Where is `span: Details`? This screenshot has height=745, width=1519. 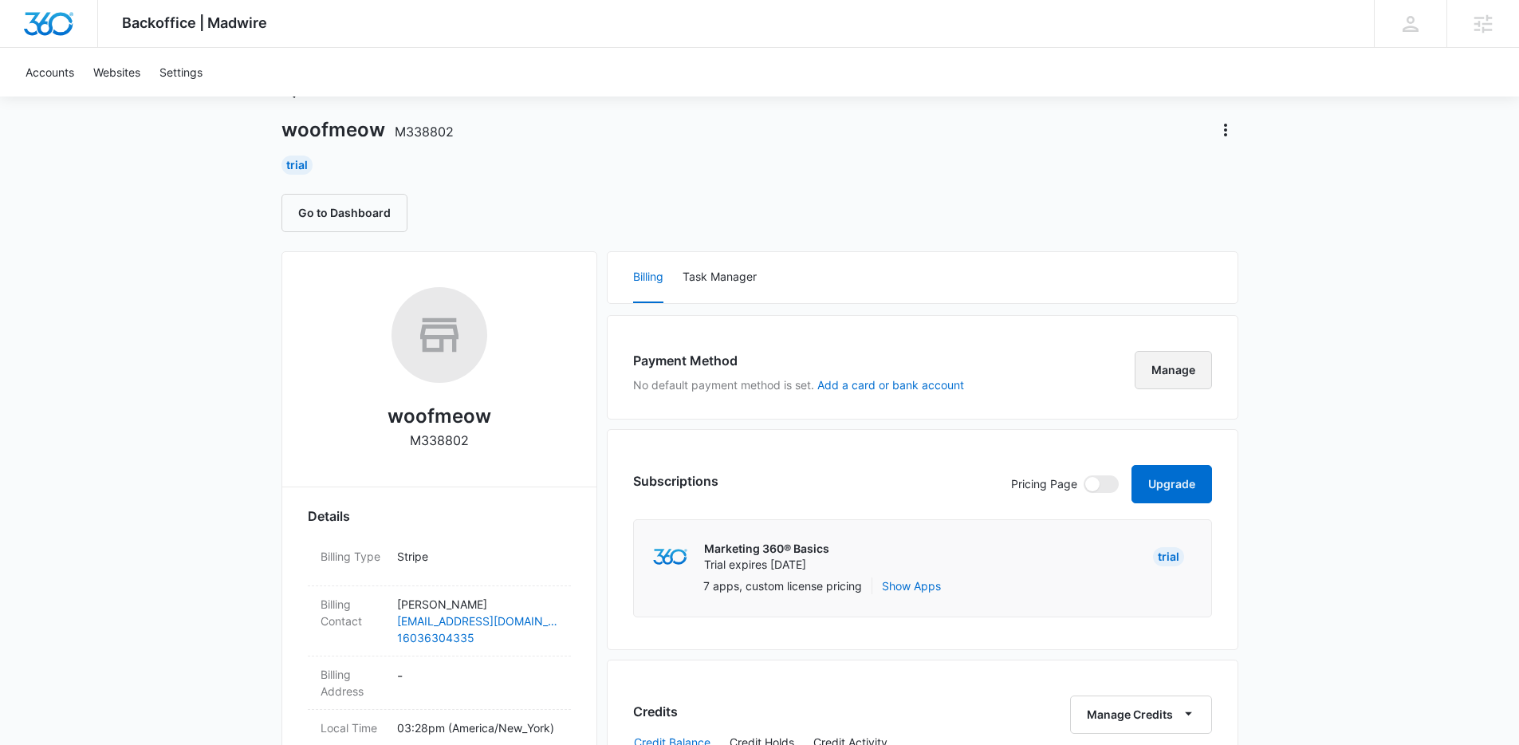 span: Details is located at coordinates (328, 516).